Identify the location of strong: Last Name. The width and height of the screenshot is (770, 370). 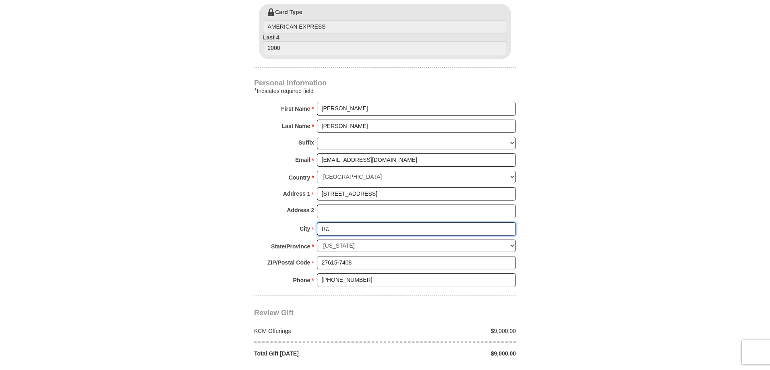
(296, 126).